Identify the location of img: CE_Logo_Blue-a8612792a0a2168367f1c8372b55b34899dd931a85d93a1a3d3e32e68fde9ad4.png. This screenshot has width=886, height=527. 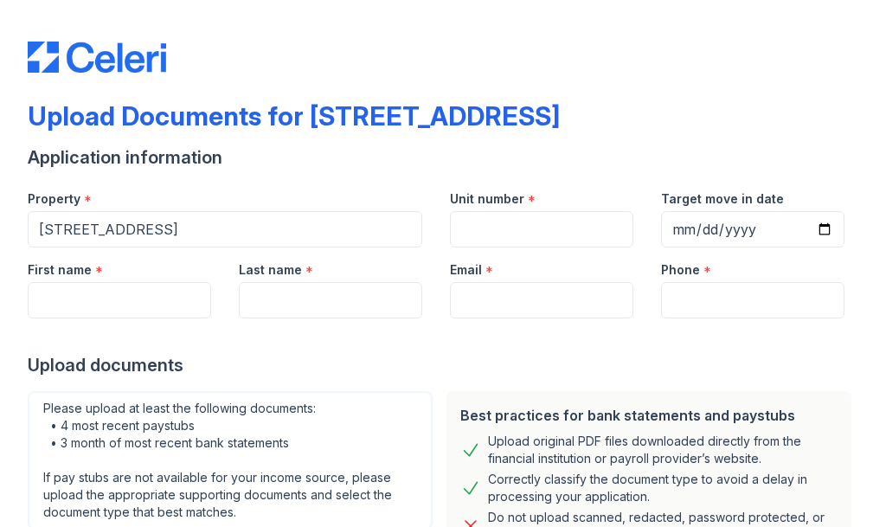
(97, 57).